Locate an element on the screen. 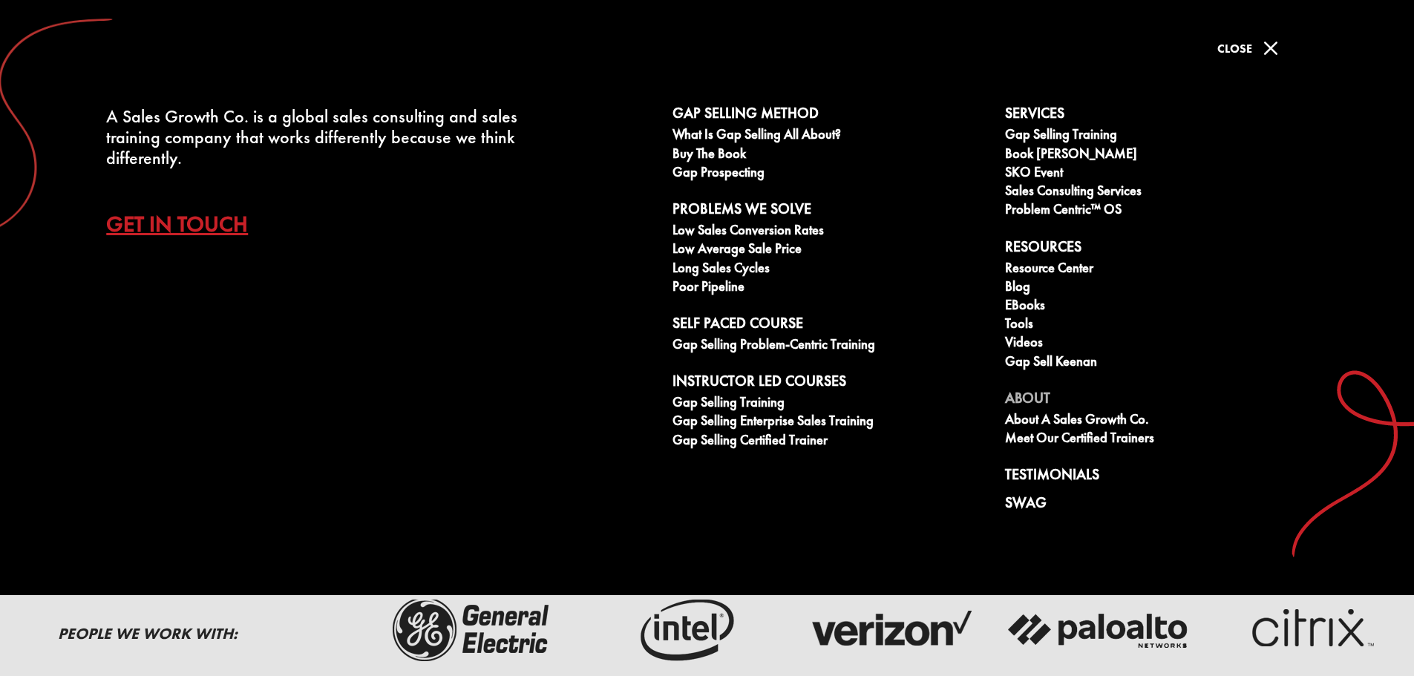 The width and height of the screenshot is (1414, 676). a: SKO Event is located at coordinates (1163, 174).